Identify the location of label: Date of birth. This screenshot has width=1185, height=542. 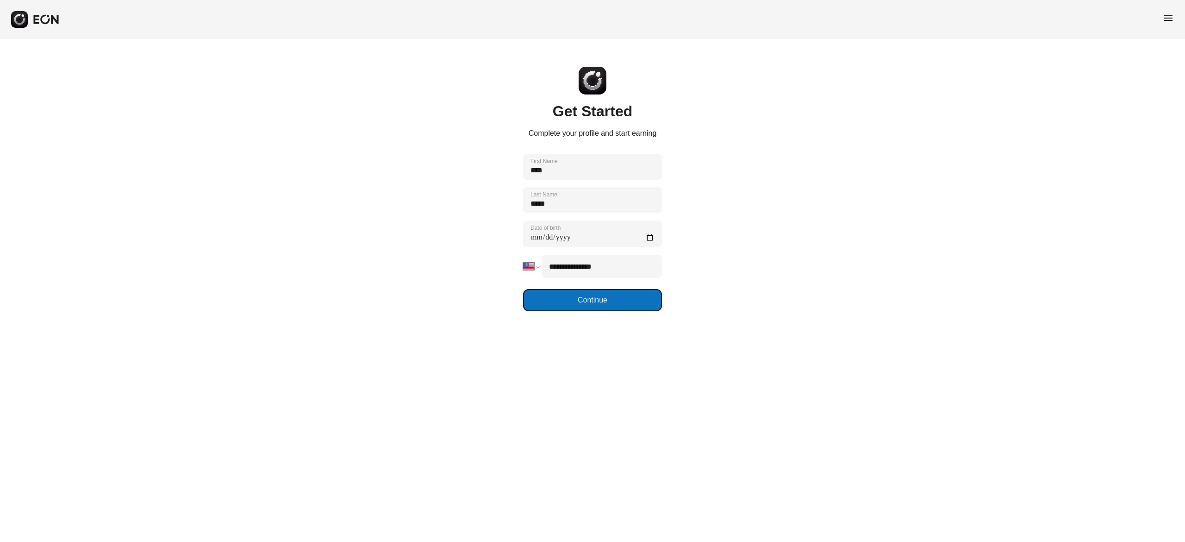
(545, 228).